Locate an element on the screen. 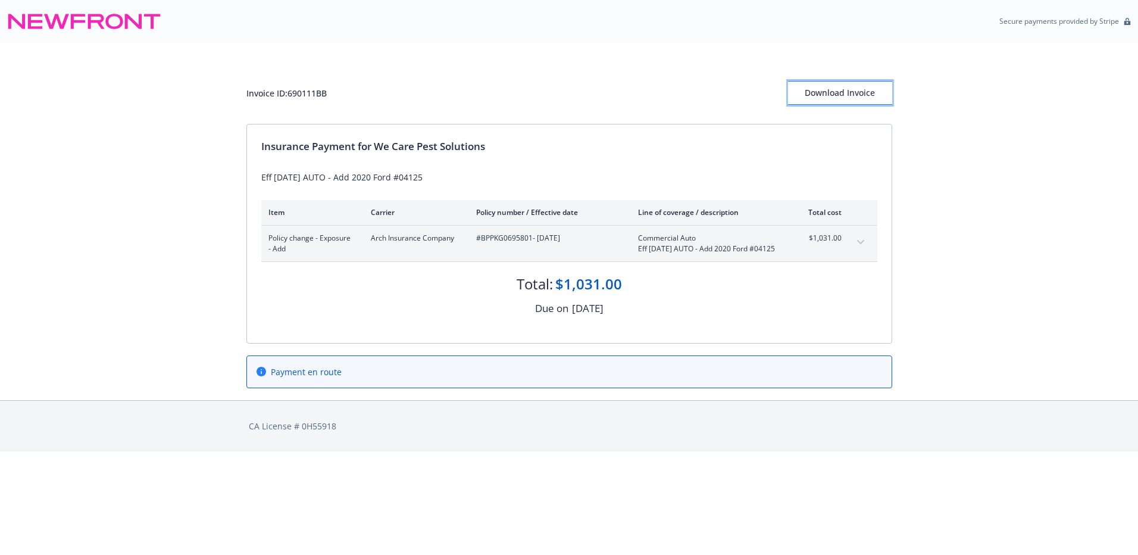  div: Due on is located at coordinates (552, 308).